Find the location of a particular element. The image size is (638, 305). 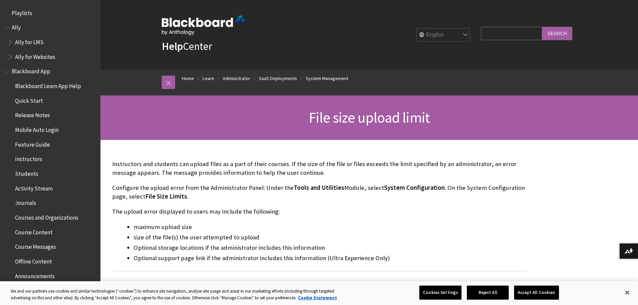

span: Group File Size limit for ultra courses is located at coordinates (320, 286).